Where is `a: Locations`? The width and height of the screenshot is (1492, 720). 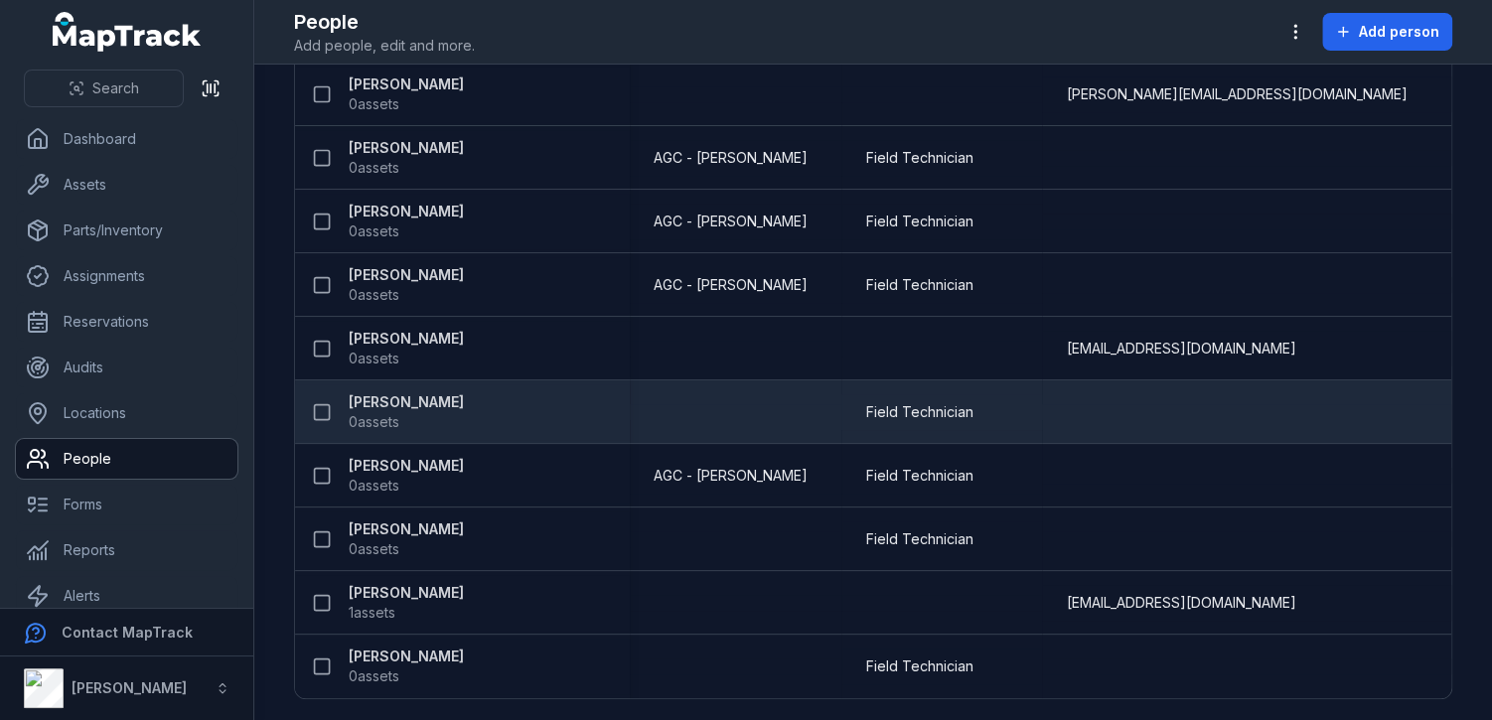 a: Locations is located at coordinates (126, 413).